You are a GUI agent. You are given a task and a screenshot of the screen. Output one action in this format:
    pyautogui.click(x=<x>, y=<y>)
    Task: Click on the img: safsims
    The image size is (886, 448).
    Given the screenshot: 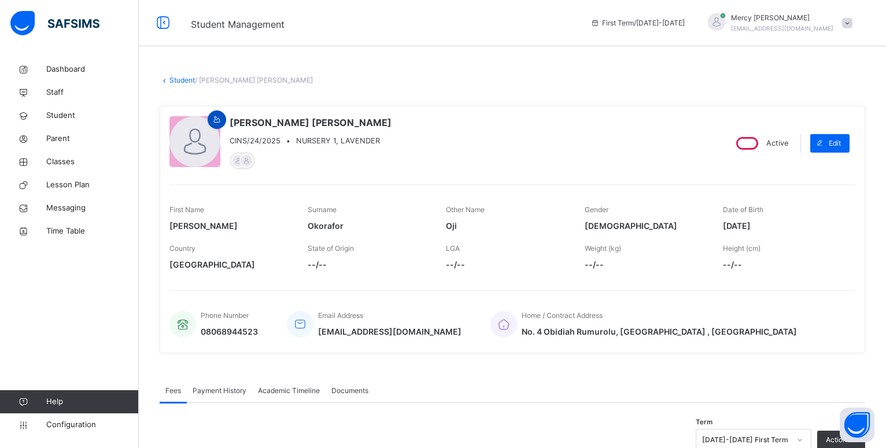 What is the action you would take?
    pyautogui.click(x=55, y=23)
    